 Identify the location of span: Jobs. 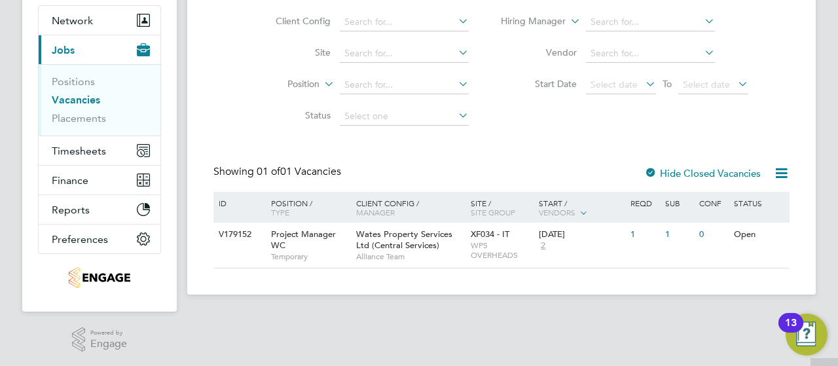
(63, 50).